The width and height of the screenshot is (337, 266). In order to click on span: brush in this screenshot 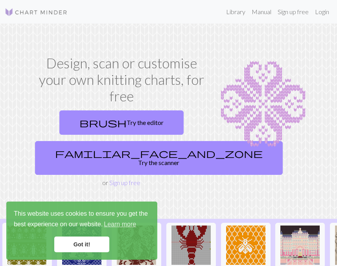, I will do `click(103, 123)`.